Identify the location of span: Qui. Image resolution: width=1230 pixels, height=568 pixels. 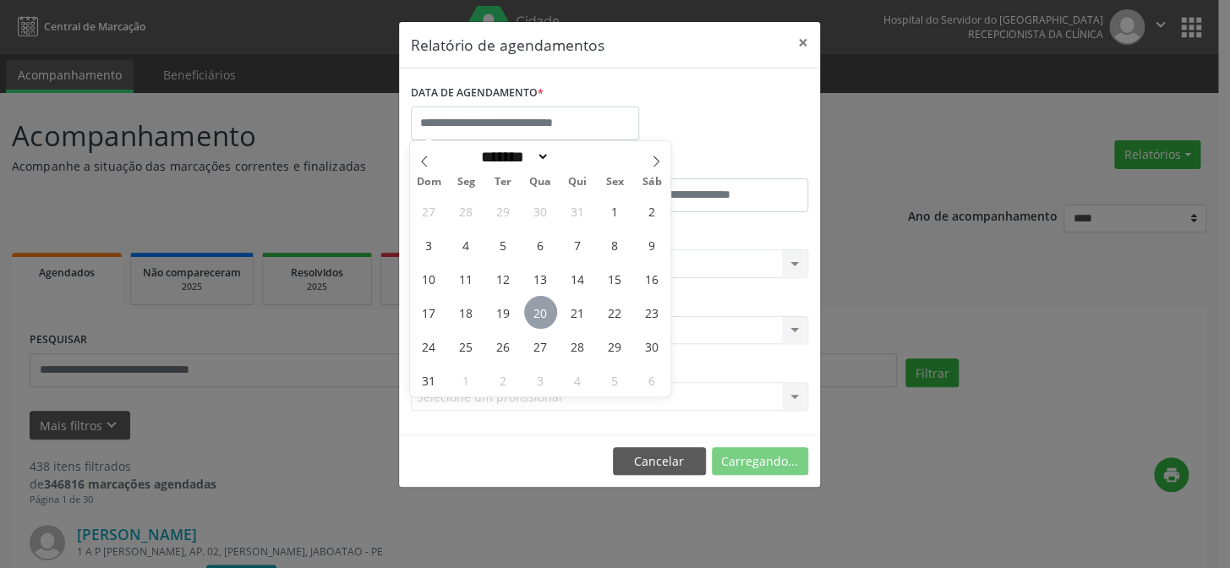
(577, 182).